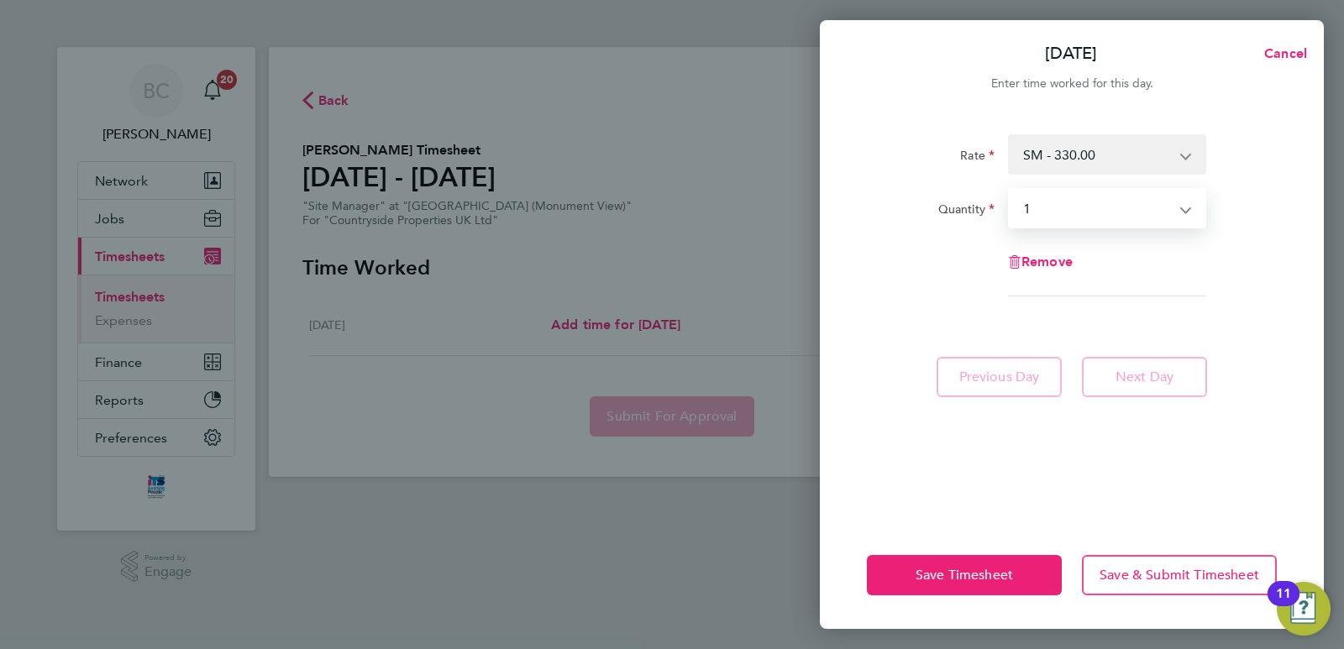  What do you see at coordinates (1040, 262) in the screenshot?
I see `button: Remove` at bounding box center [1040, 262].